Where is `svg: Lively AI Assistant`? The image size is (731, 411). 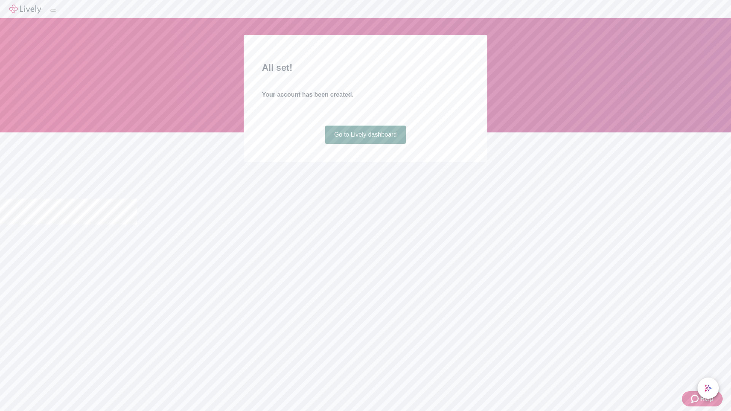
svg: Lively AI Assistant is located at coordinates (708, 388).